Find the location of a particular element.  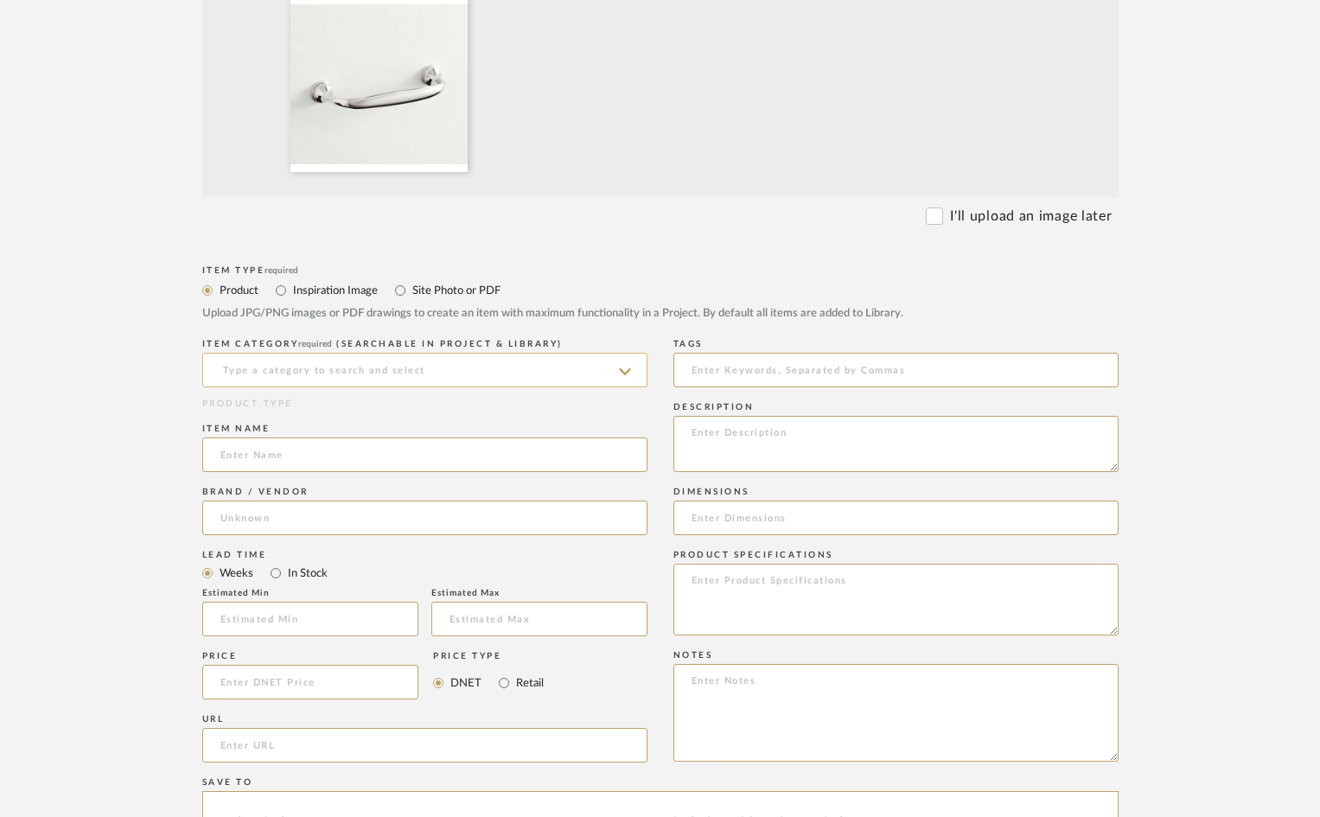

input: Estimated Min is located at coordinates (310, 619).